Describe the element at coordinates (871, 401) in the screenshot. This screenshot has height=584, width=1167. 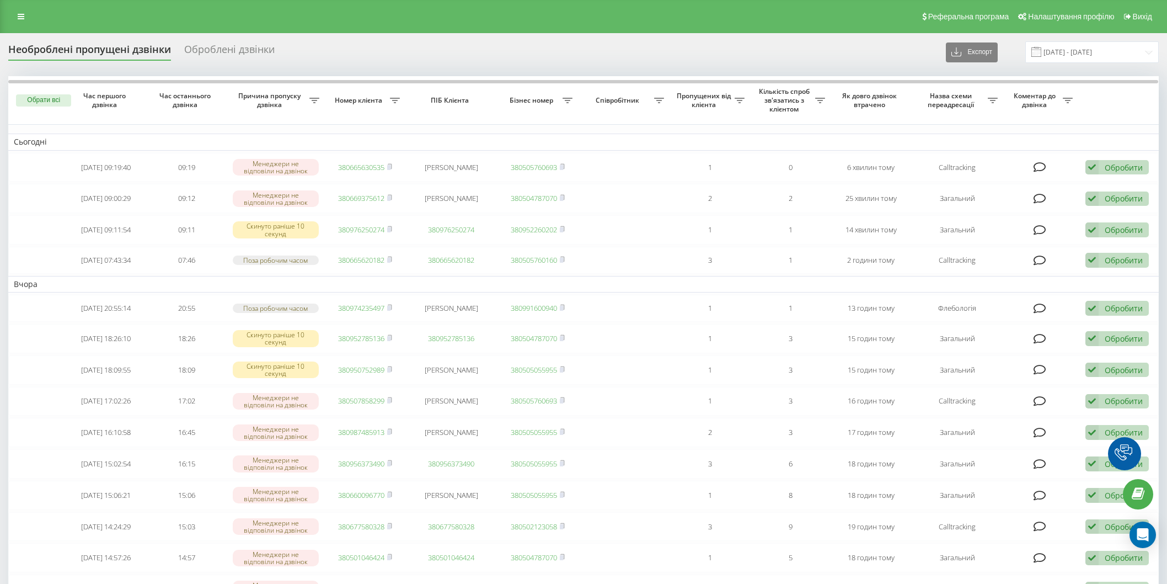
I see `td: 16 годин тому` at that location.